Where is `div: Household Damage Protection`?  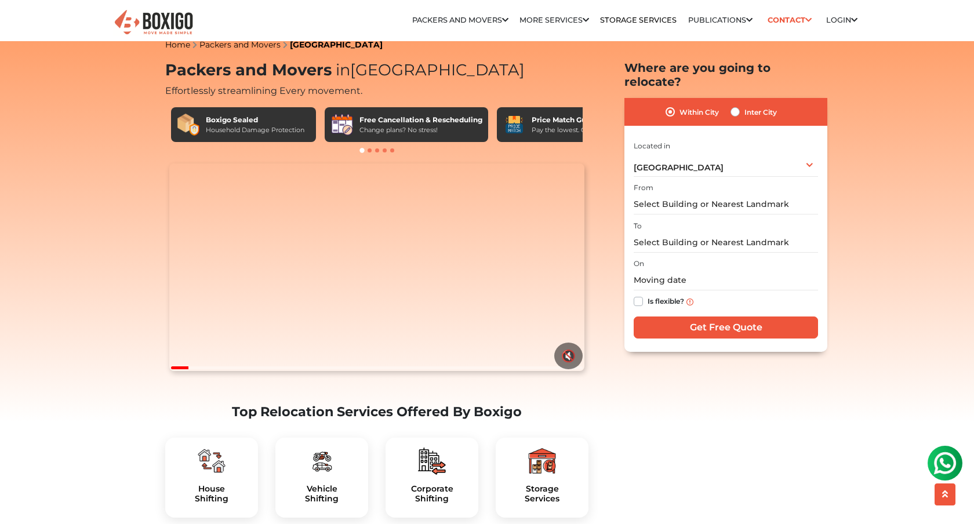
div: Household Damage Protection is located at coordinates (255, 130).